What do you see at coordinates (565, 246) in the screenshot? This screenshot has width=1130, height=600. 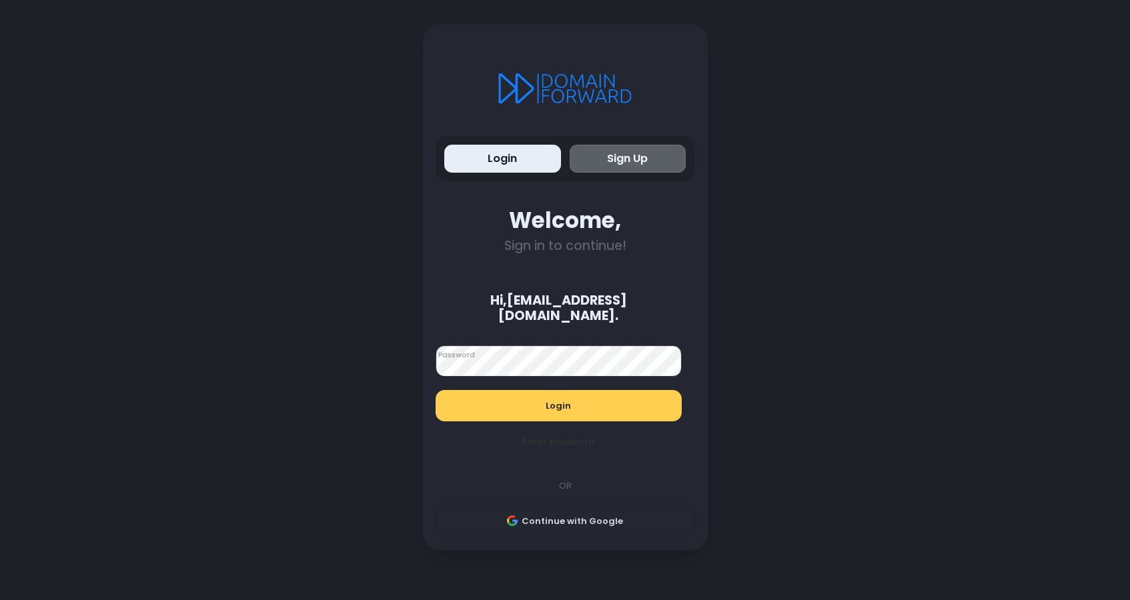 I see `div: Sign in to continue!` at bounding box center [565, 246].